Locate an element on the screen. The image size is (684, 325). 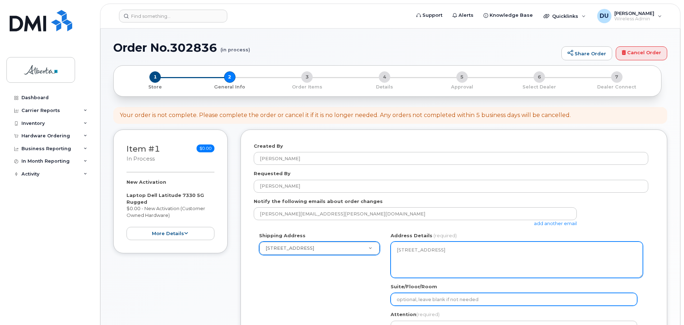
button: more details is located at coordinates (170, 234).